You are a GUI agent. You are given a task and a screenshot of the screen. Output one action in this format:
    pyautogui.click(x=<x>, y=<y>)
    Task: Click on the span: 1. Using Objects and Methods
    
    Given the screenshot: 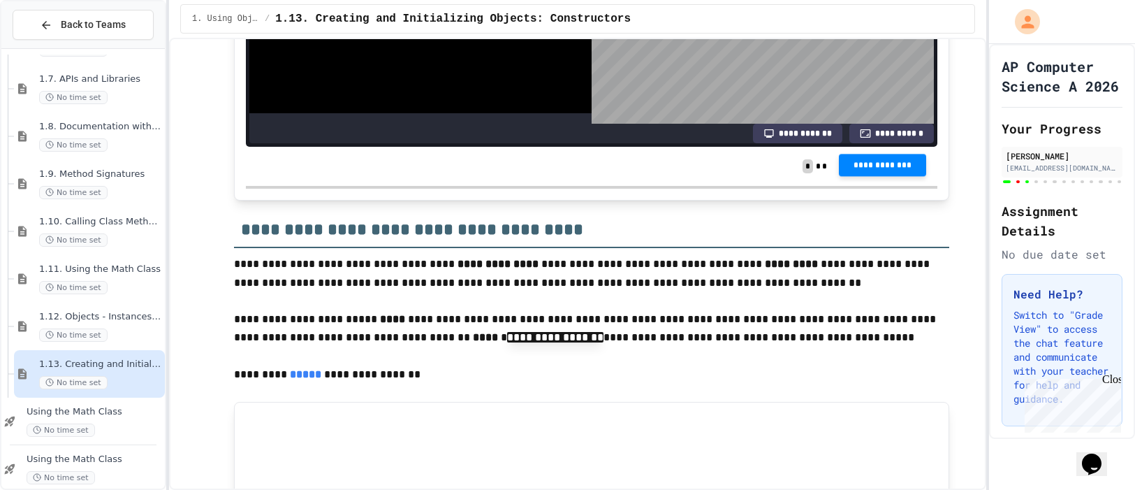 What is the action you would take?
    pyautogui.click(x=226, y=19)
    